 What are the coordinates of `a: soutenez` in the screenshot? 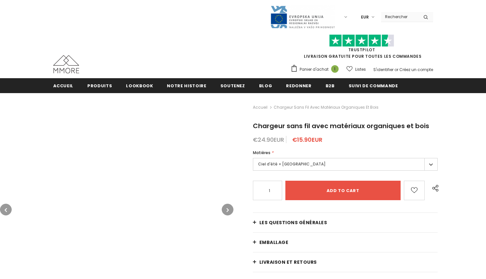 It's located at (233, 85).